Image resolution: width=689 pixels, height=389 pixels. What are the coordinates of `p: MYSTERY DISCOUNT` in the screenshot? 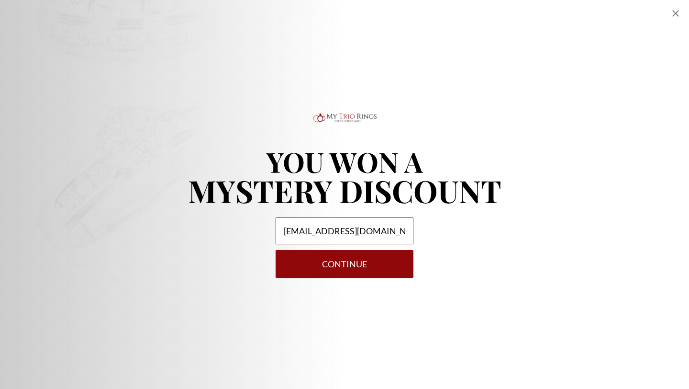 It's located at (345, 190).